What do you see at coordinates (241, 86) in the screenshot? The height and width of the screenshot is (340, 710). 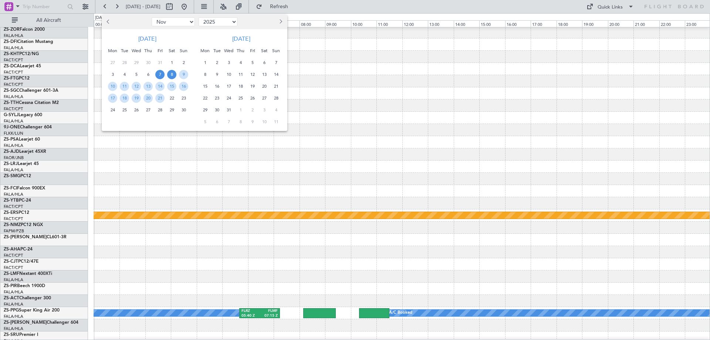 I see `div: 18-12-2025` at bounding box center [241, 86].